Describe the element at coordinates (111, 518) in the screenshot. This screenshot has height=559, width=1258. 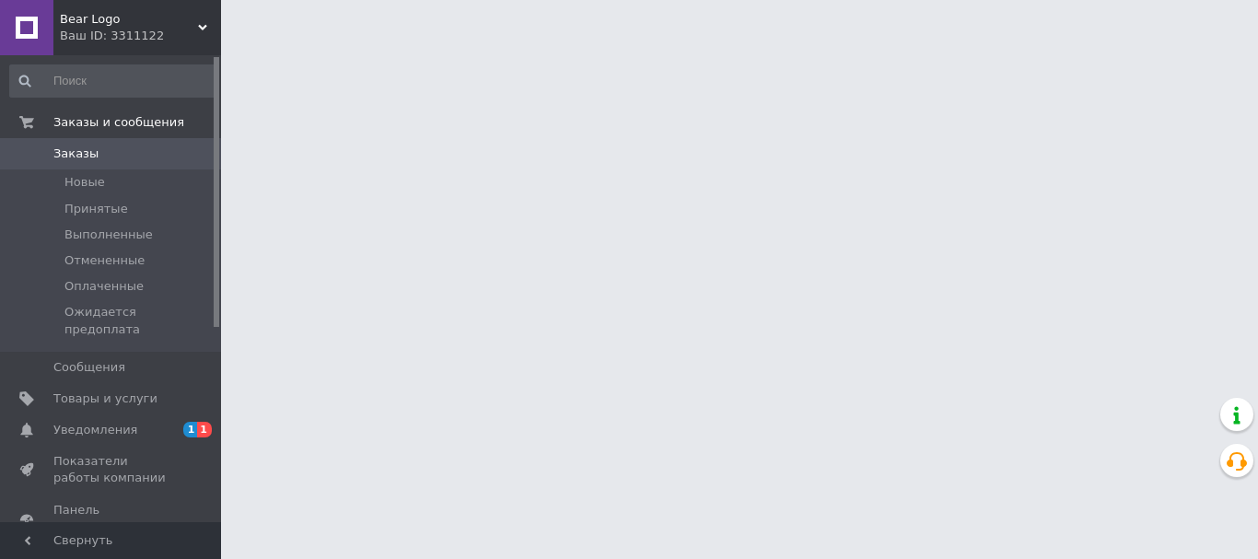
I see `span: Панель управления` at that location.